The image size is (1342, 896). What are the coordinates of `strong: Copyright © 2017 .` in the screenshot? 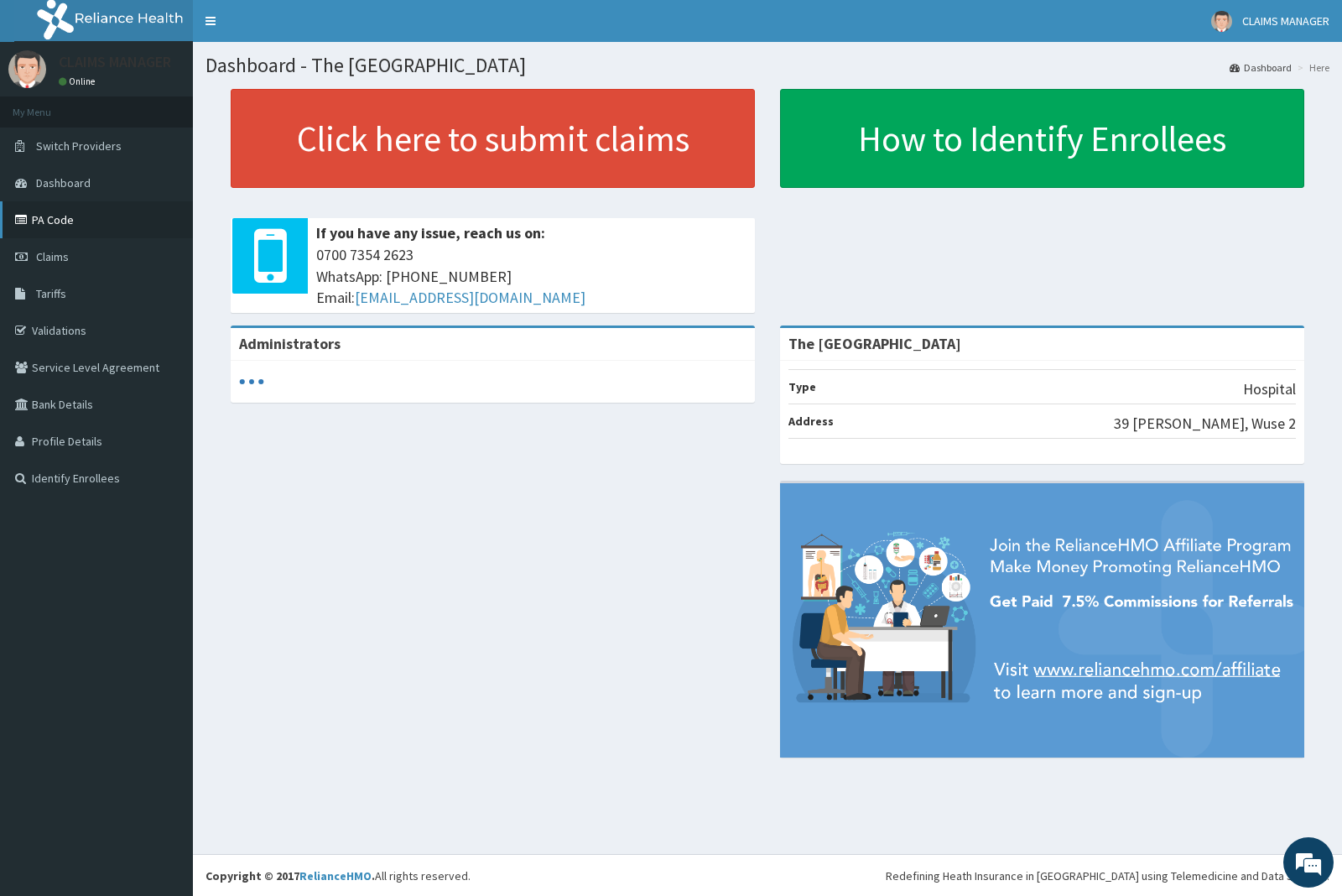 It's located at (290, 875).